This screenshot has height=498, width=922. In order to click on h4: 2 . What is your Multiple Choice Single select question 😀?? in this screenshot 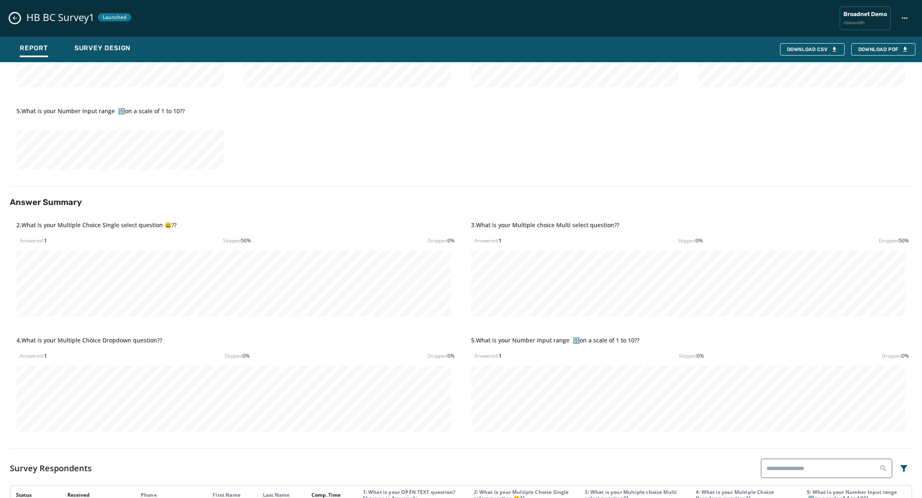, I will do `click(96, 229)`.